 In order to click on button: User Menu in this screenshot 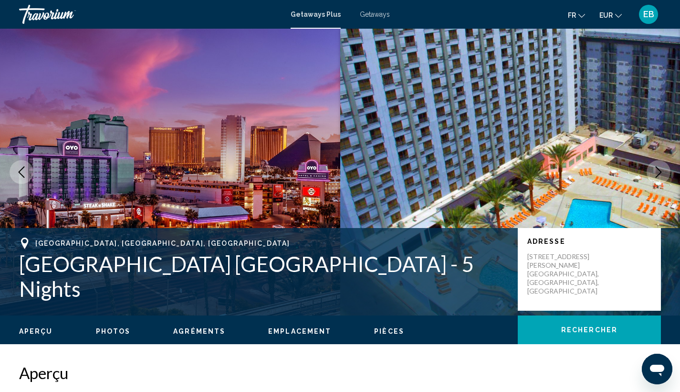, I will do `click(649, 14)`.